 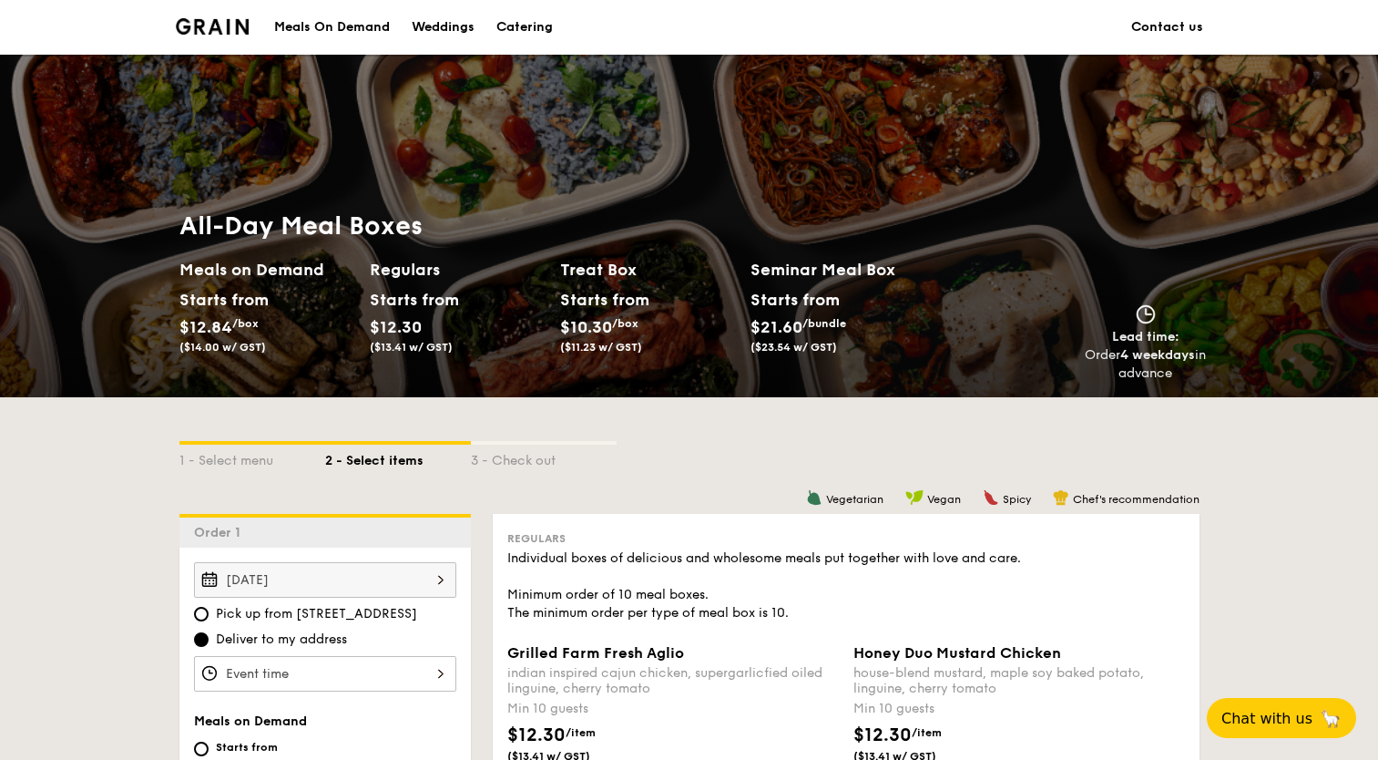 I want to click on span: Regulars, so click(x=536, y=538).